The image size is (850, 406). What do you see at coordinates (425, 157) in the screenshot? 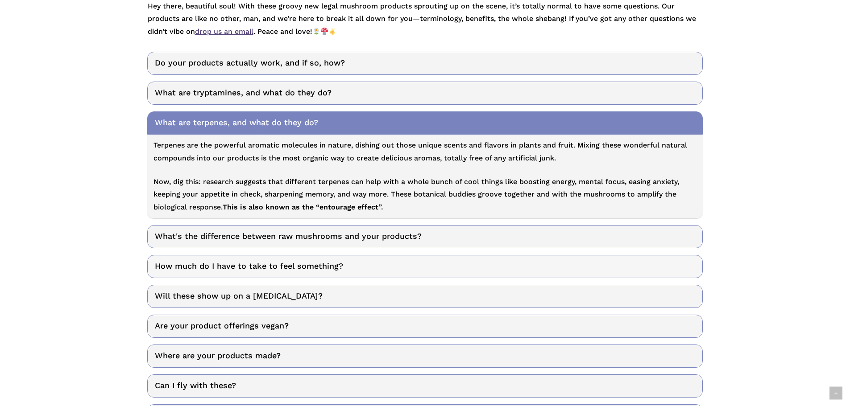
I see `p: Terpenes are the powerful aromatic molecules in nature, dishing out those unique scents and flavo...` at bounding box center [425, 157].